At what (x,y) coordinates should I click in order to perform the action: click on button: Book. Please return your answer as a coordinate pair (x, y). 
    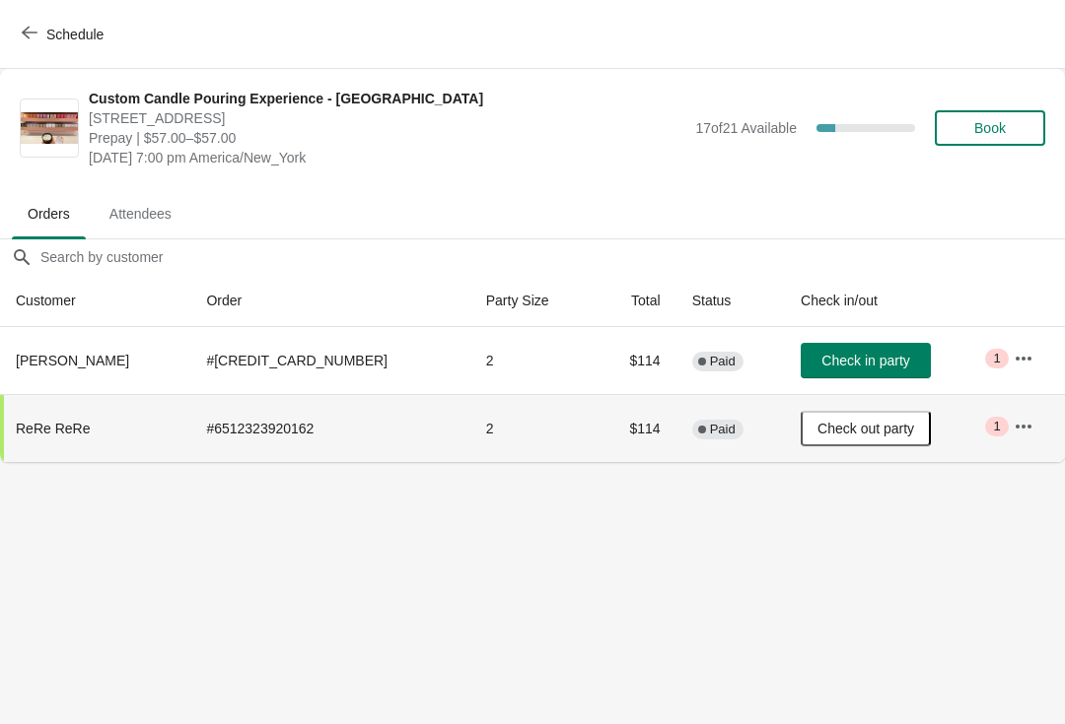
    Looking at the image, I should click on (990, 128).